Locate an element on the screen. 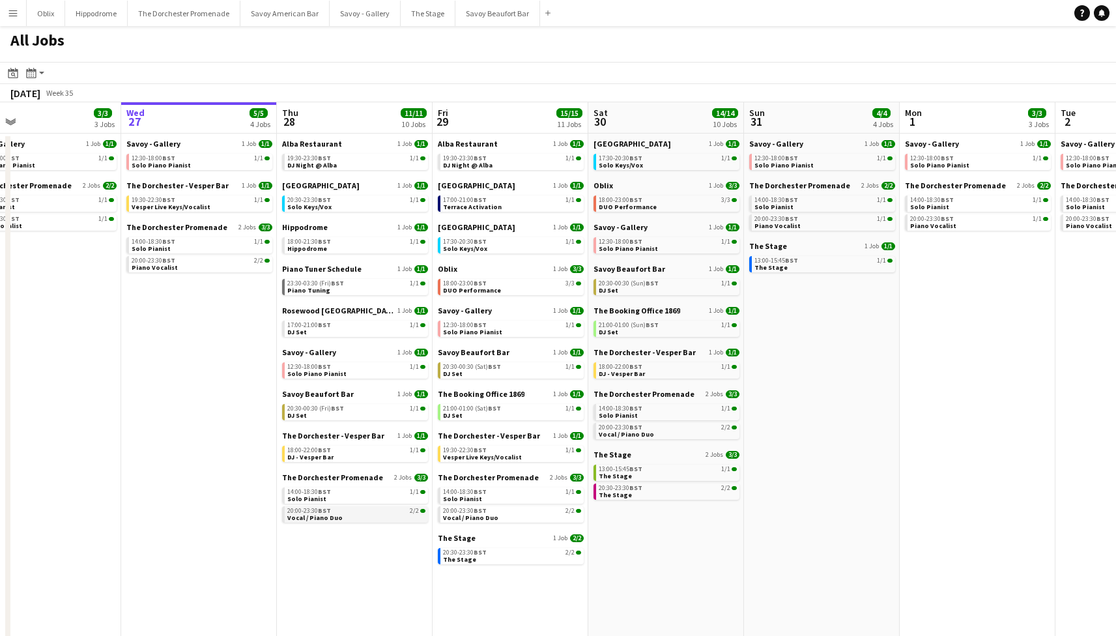 This screenshot has height=636, width=1116. a: 20:00-23:30BST1/1Piano Vocalist is located at coordinates (823, 221).